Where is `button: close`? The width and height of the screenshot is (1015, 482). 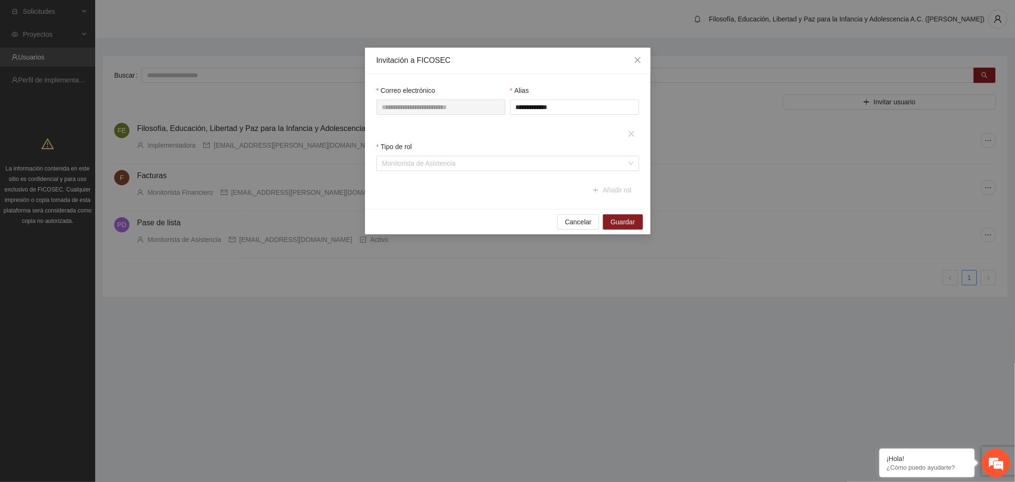 button: close is located at coordinates (631, 134).